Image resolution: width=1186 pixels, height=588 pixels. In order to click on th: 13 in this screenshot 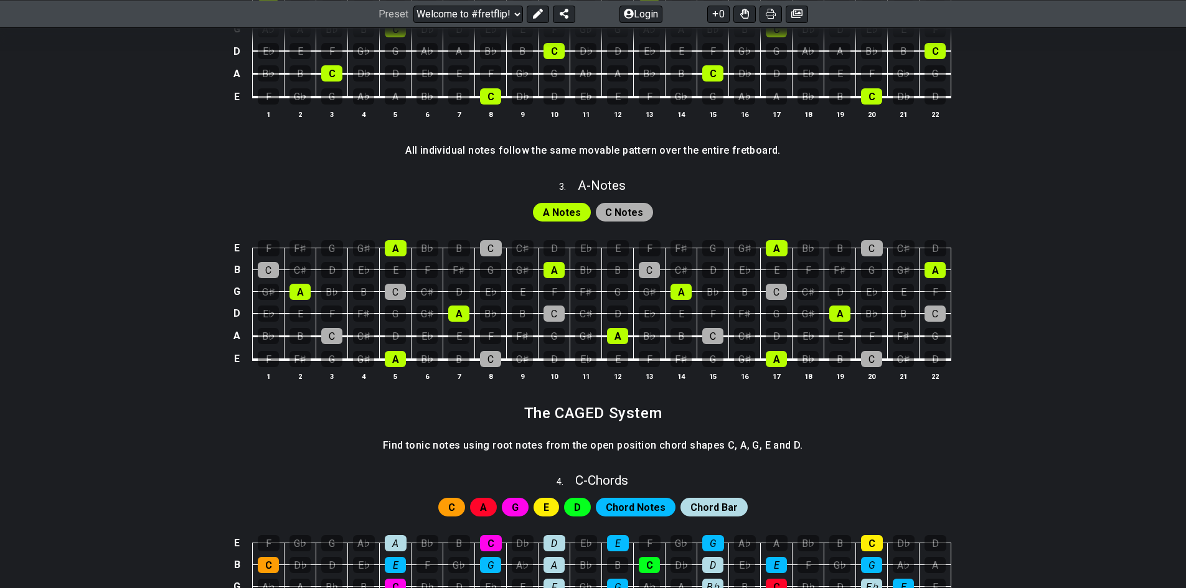, I will do `click(649, 114)`.